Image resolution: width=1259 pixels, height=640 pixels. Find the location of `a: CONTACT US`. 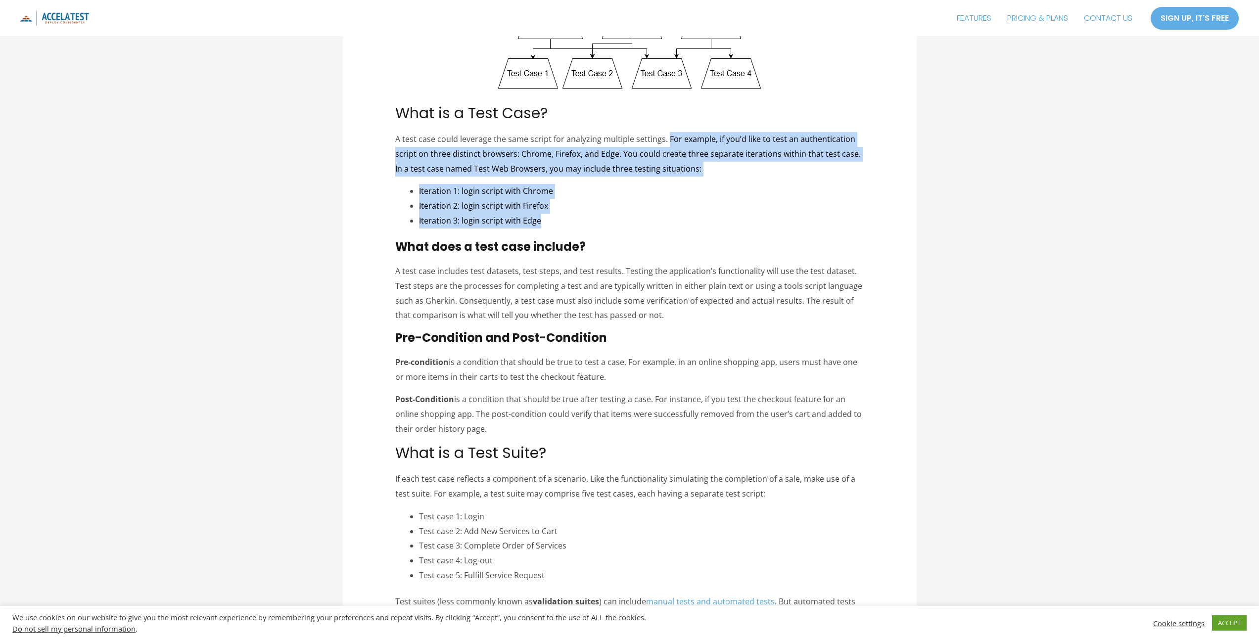

a: CONTACT US is located at coordinates (1108, 18).